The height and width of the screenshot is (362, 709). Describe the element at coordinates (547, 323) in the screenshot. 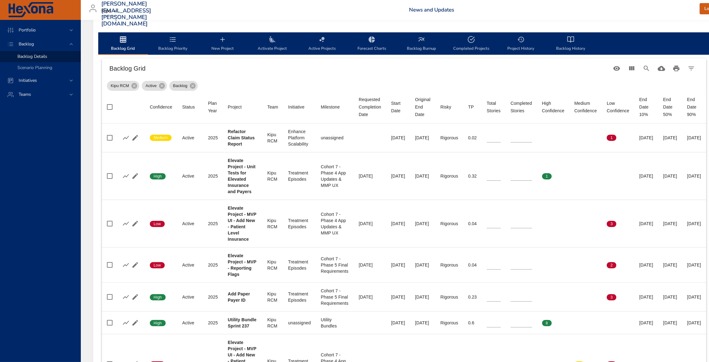

I see `span: 8` at that location.